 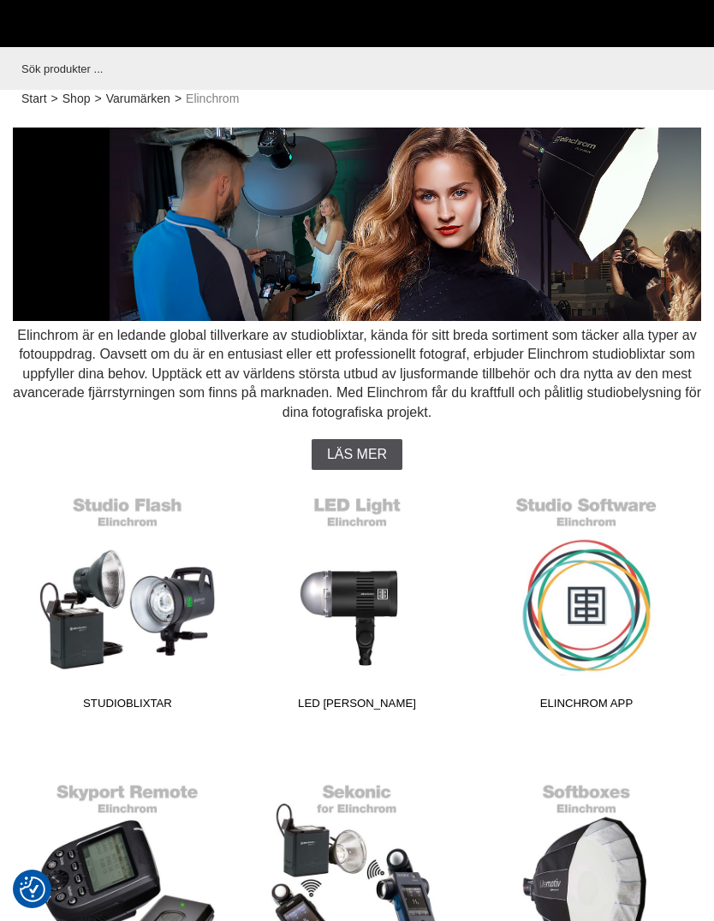 What do you see at coordinates (357, 454) in the screenshot?
I see `span: Läs mer` at bounding box center [357, 454].